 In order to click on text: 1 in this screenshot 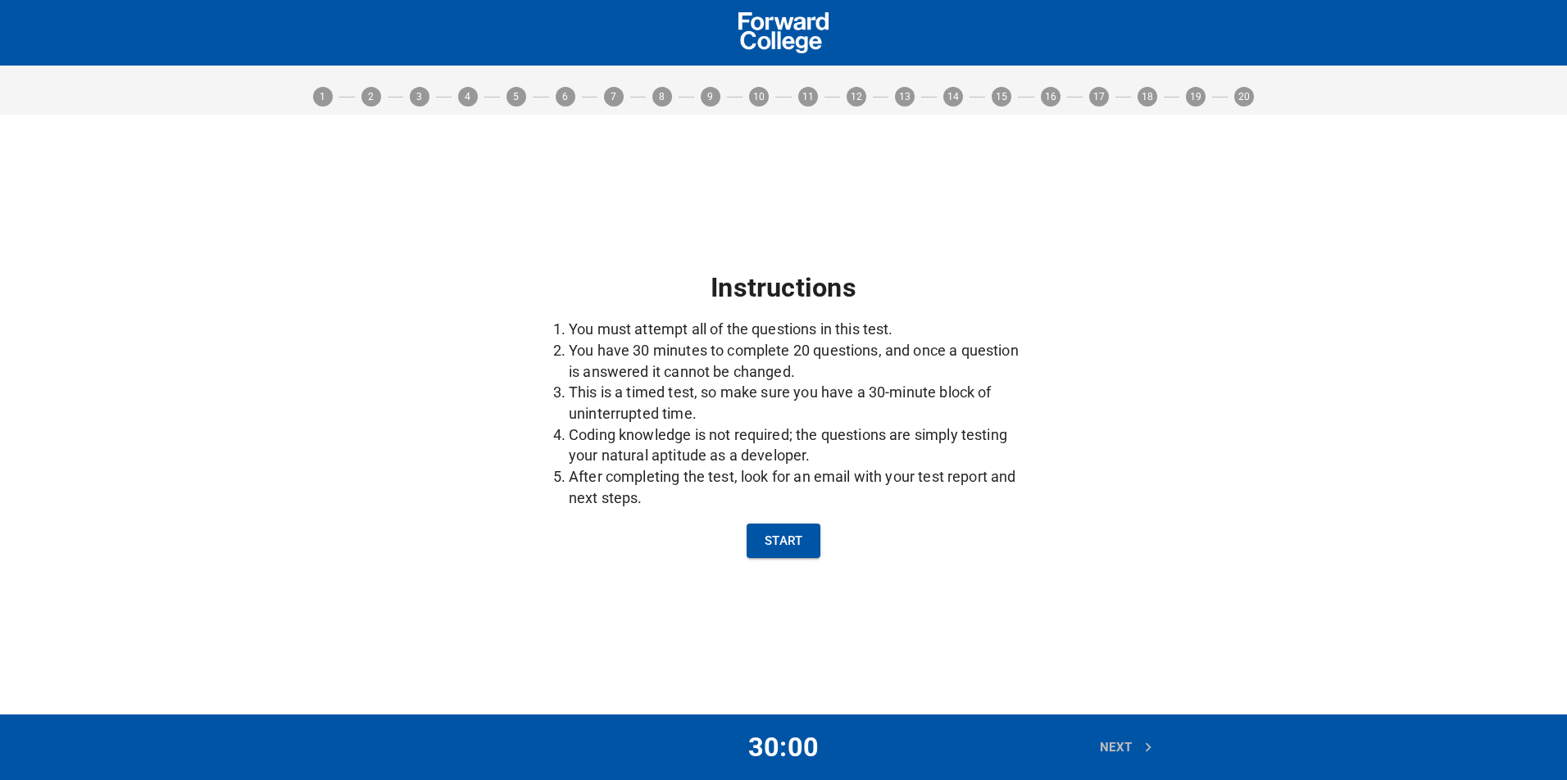, I will do `click(322, 97)`.